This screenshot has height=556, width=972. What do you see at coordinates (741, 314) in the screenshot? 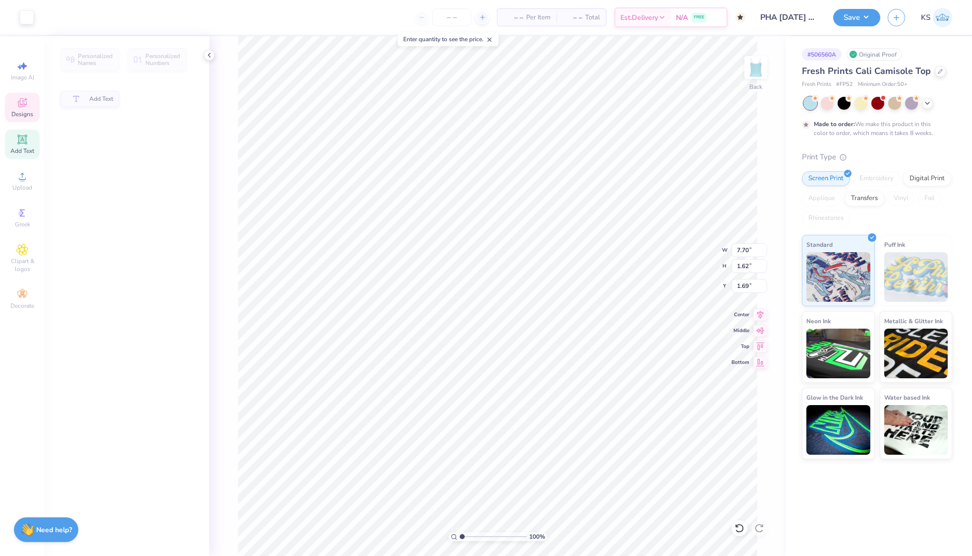
I see `span: Center` at bounding box center [741, 314].